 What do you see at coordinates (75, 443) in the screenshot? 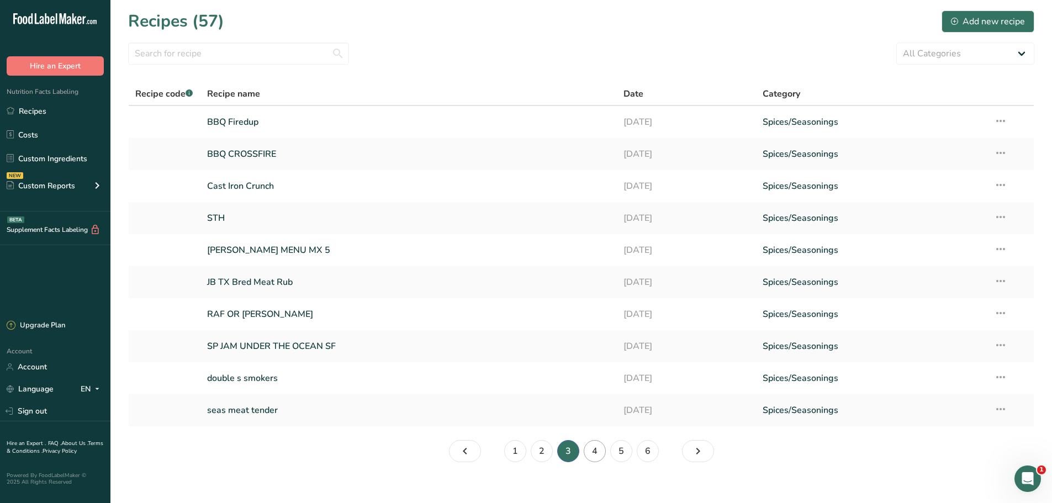
I see `a: About Us .` at bounding box center [75, 443].